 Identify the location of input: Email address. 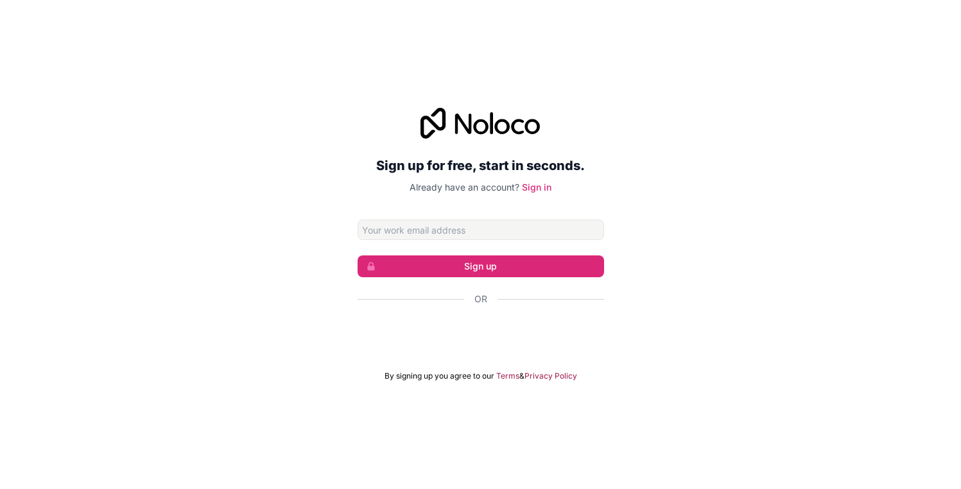
(481, 230).